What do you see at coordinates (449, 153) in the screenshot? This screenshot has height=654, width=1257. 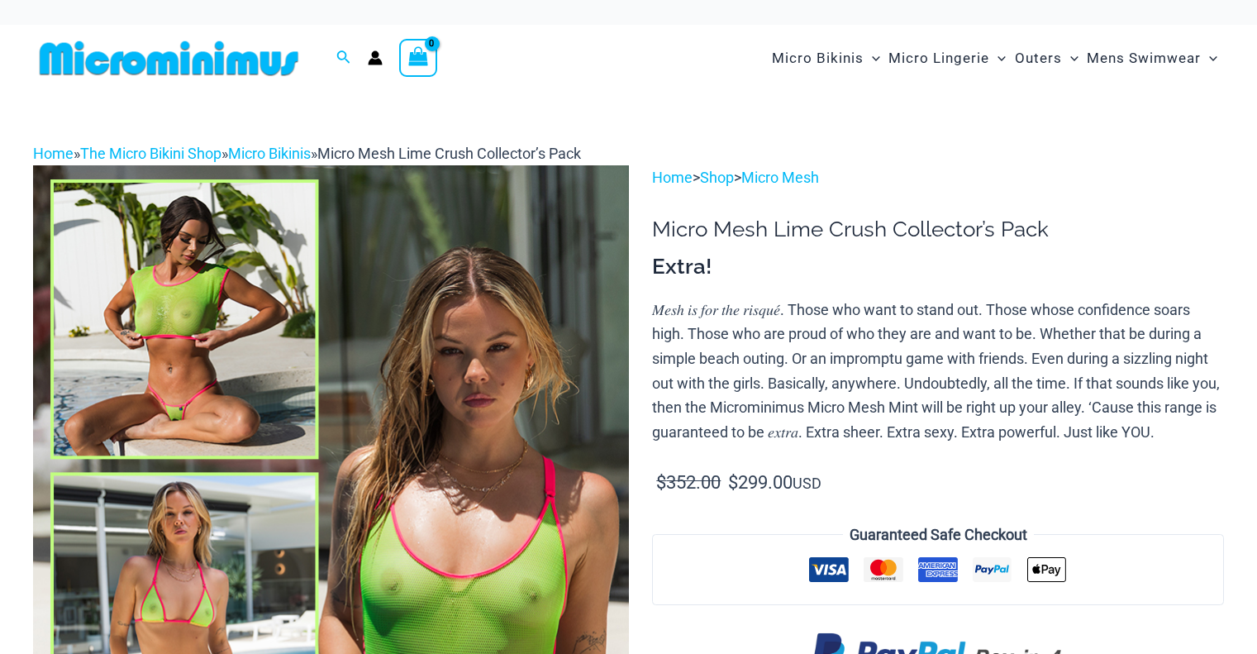 I see `span: Micro Mesh Lime Crush Collector’s Pack` at bounding box center [449, 153].